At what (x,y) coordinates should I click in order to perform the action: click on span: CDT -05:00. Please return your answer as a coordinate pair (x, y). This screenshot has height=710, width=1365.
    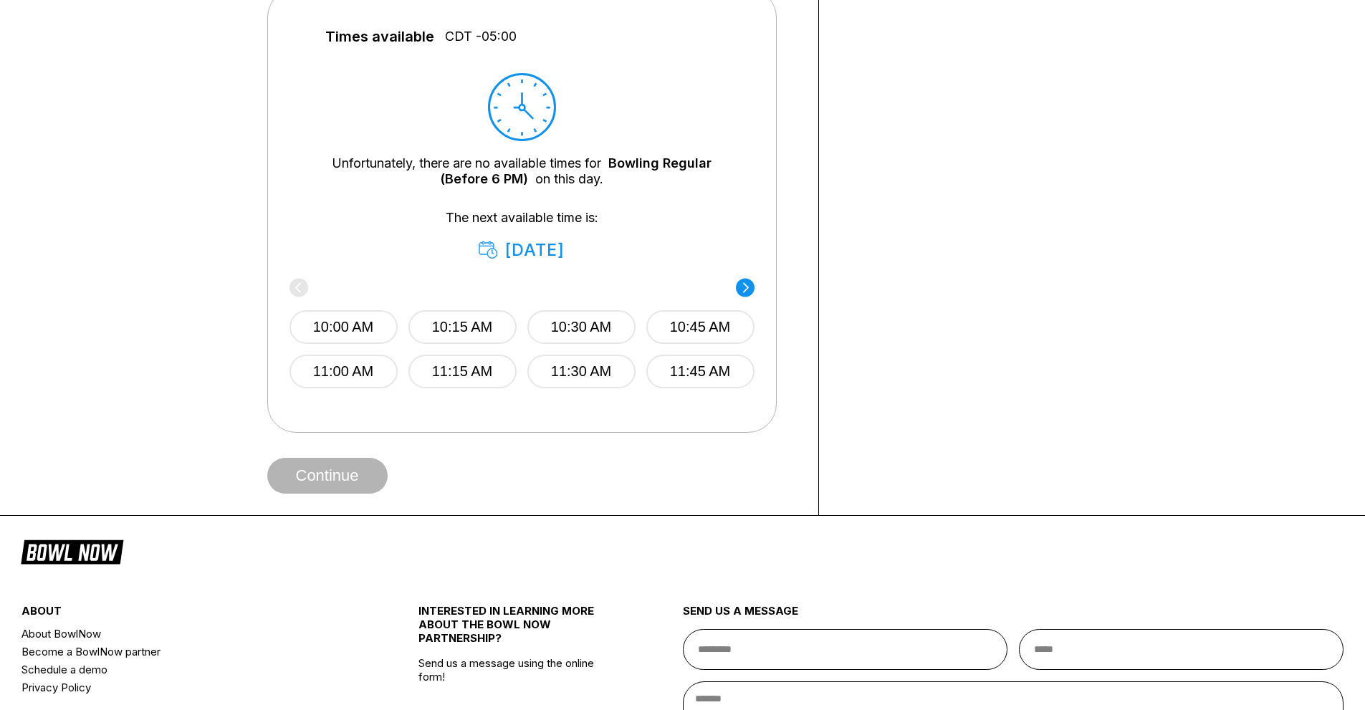
    Looking at the image, I should click on (481, 37).